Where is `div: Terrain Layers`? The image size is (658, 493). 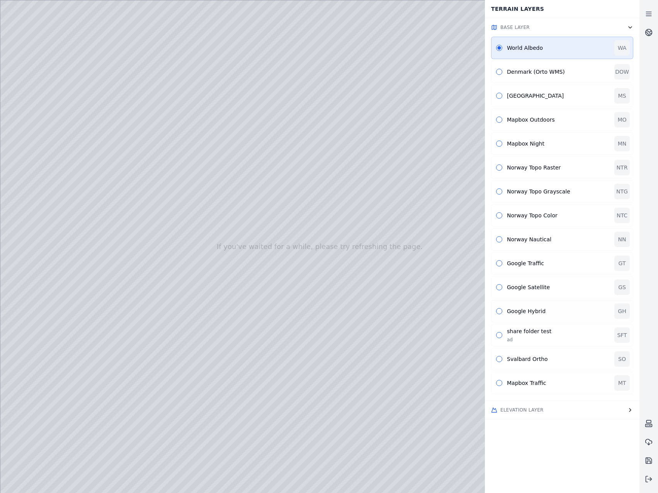
div: Terrain Layers is located at coordinates (562, 9).